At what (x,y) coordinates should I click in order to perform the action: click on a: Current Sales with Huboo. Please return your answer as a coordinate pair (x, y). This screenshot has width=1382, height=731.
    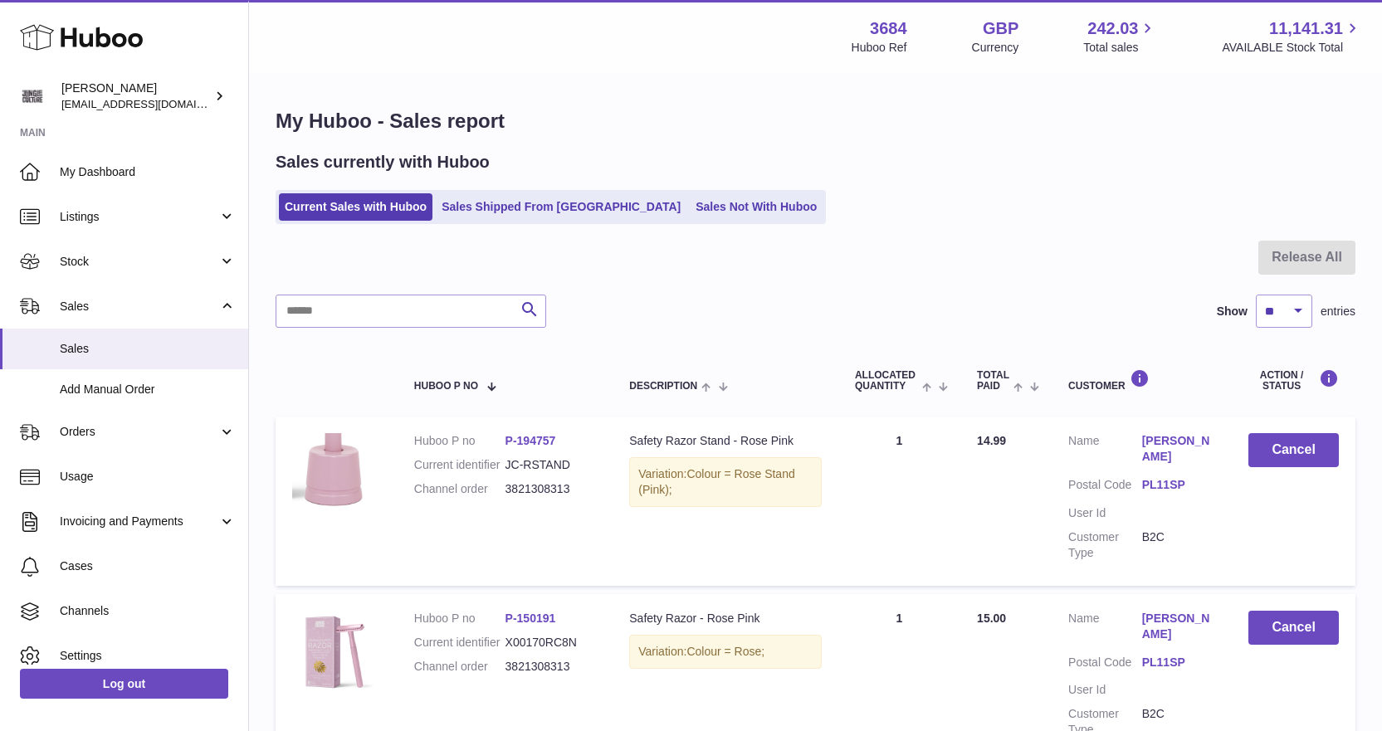
    Looking at the image, I should click on (355, 207).